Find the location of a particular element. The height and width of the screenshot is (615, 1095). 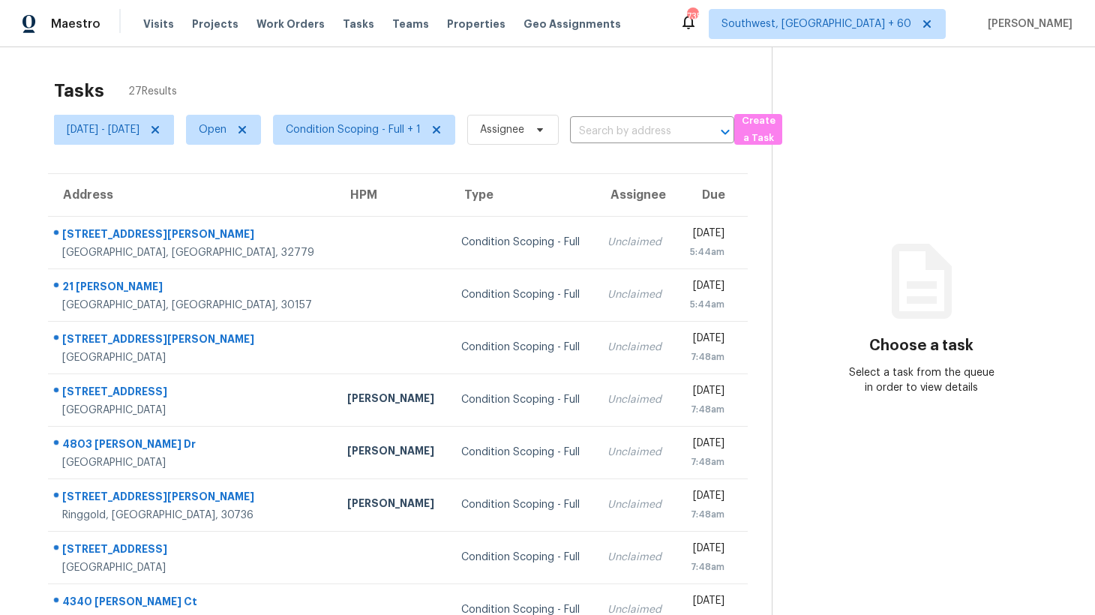

span: Teams is located at coordinates (410, 24).